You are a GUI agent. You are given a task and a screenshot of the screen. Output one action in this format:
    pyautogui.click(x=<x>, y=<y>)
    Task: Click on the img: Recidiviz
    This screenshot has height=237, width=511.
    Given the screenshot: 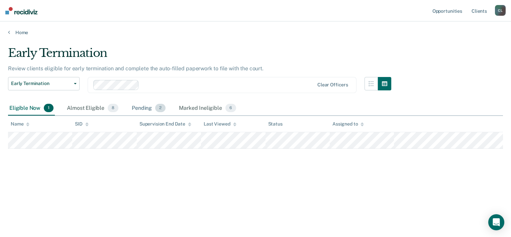 What is the action you would take?
    pyautogui.click(x=21, y=11)
    